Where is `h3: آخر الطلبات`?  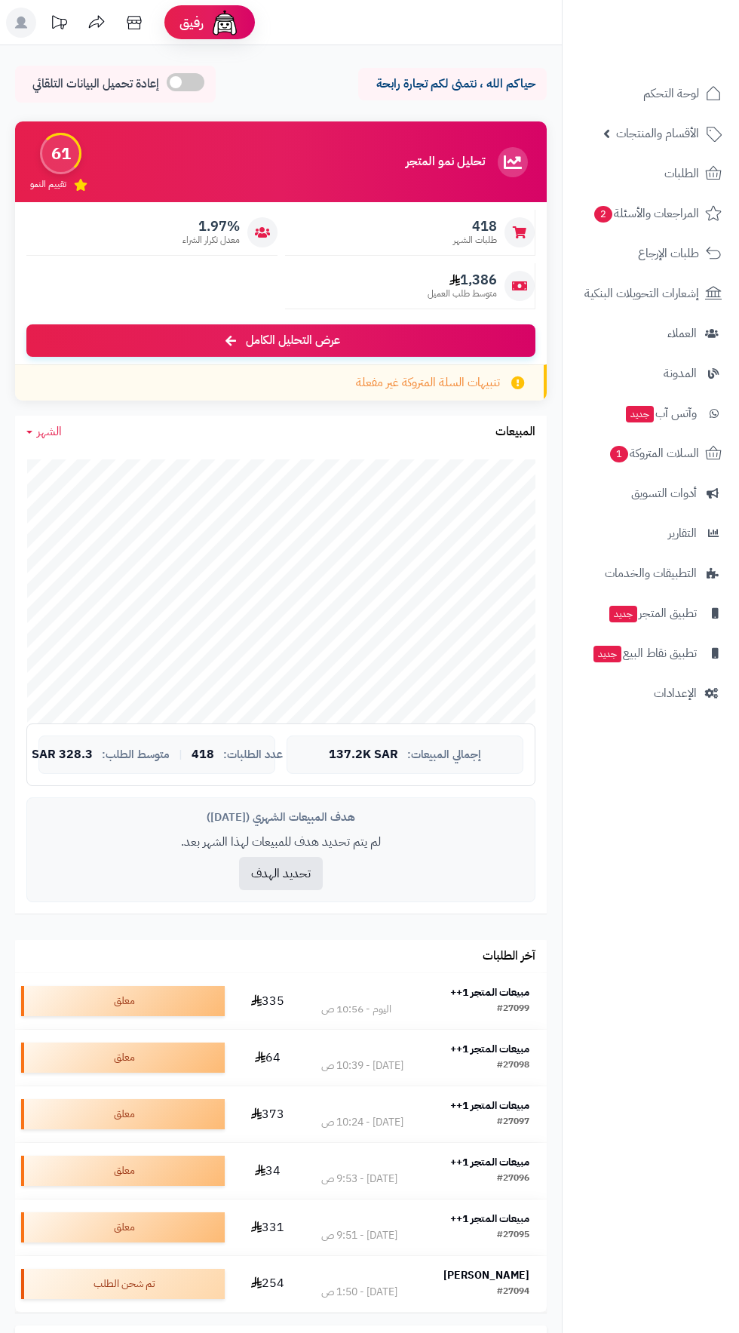
h3: آخر الطلبات is located at coordinates (509, 956).